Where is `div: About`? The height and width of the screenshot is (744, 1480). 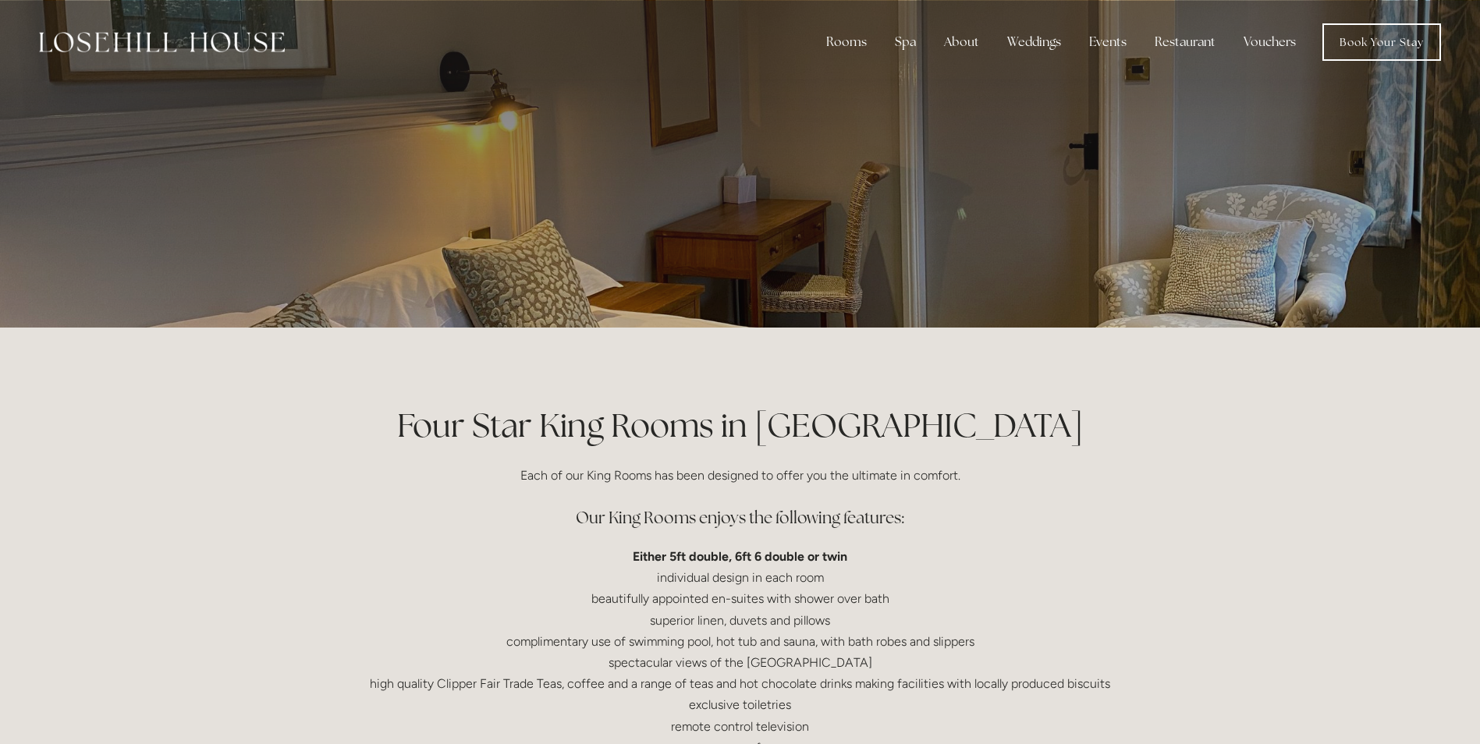
div: About is located at coordinates (961, 42).